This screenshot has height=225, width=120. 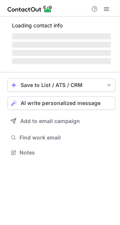 I want to click on button: Find work email, so click(x=61, y=137).